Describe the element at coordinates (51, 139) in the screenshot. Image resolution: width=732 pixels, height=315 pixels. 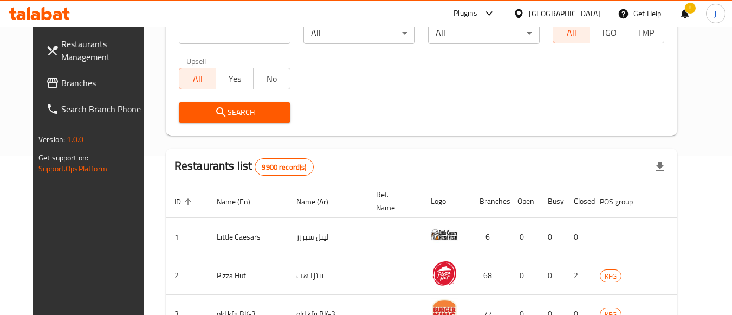
I see `span: Version:` at that location.